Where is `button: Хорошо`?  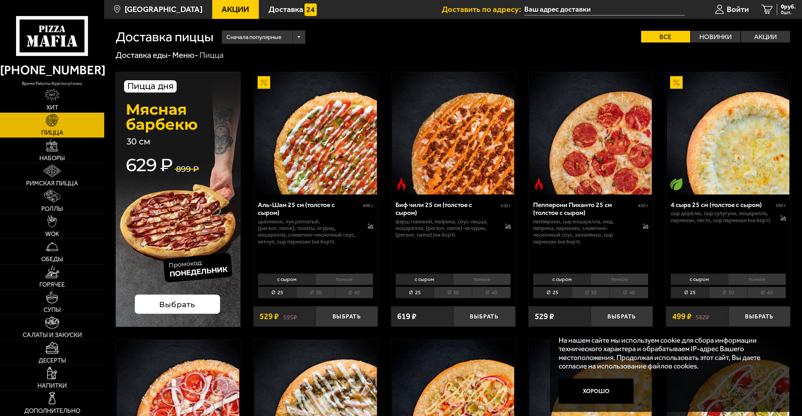 button: Хорошо is located at coordinates (596, 391).